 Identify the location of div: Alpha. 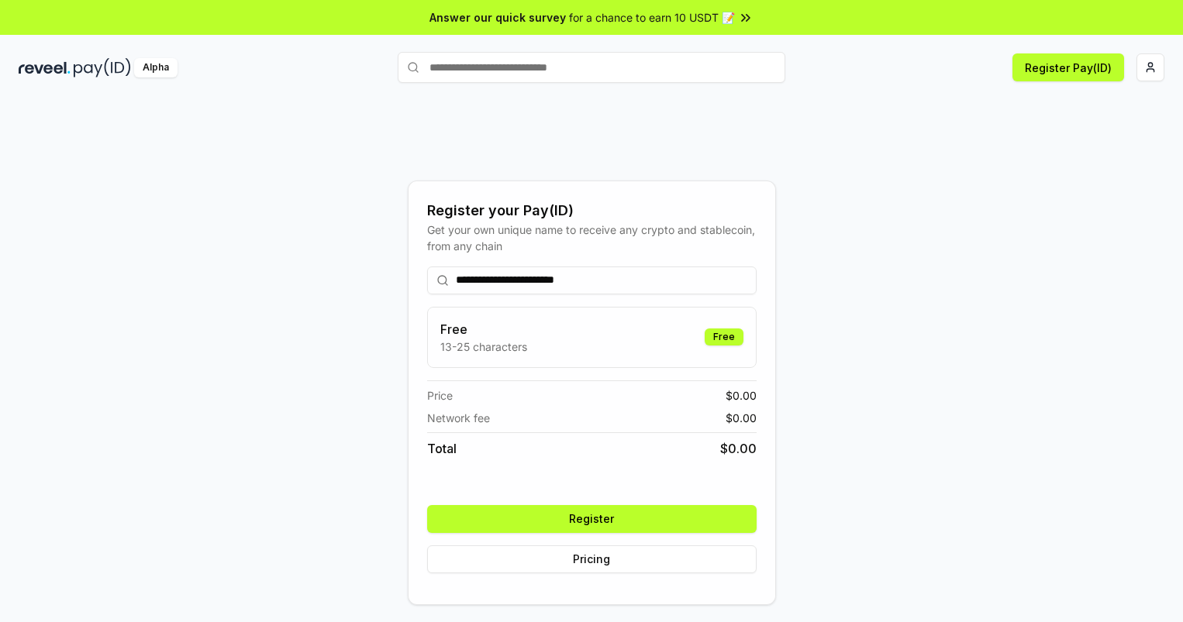
(156, 67).